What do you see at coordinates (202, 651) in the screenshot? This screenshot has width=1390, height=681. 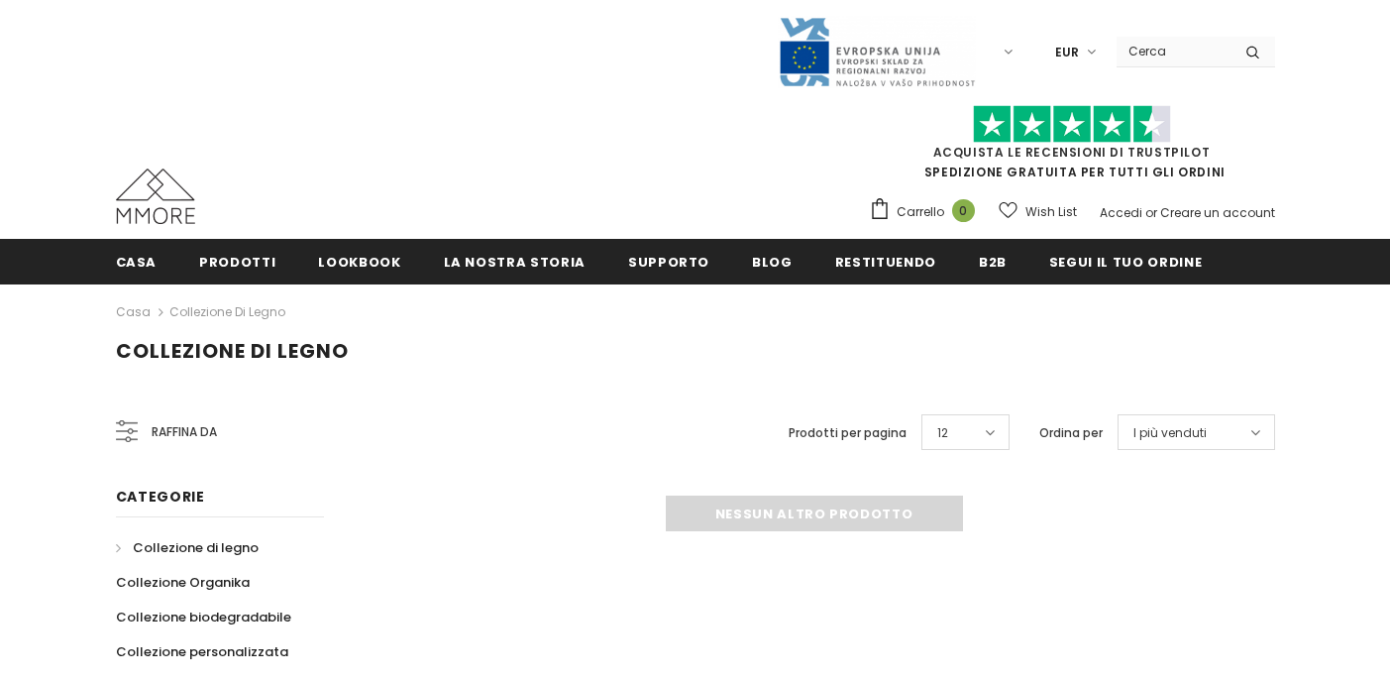 I see `span: Collezione personalizzata` at bounding box center [202, 651].